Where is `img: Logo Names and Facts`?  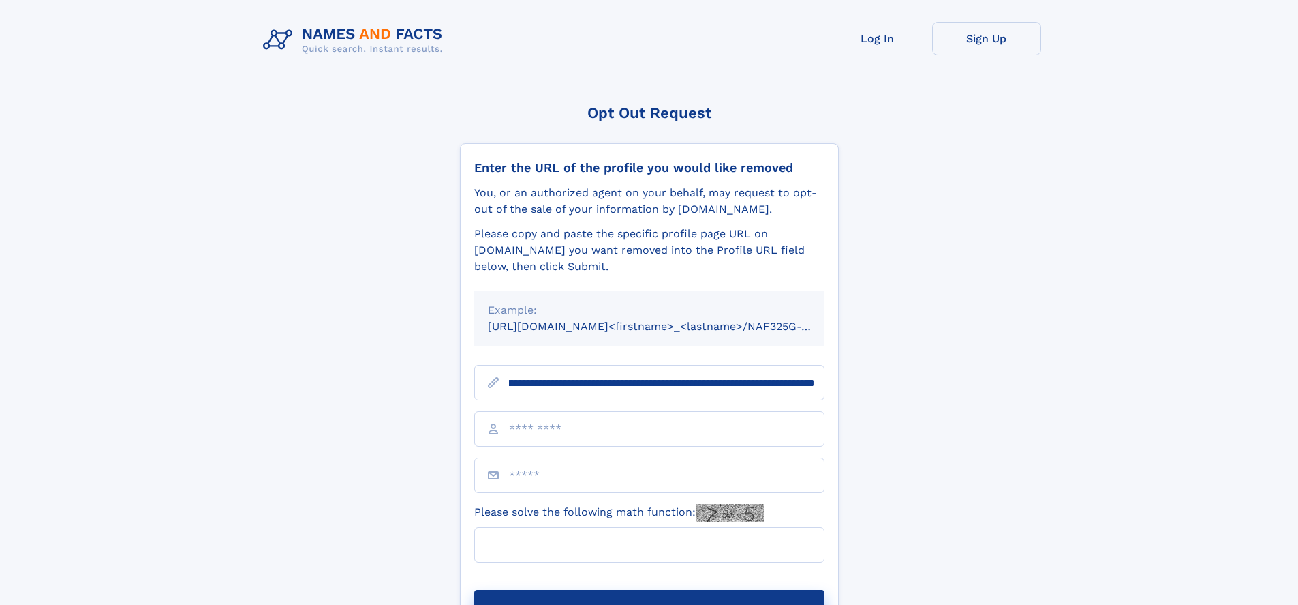 img: Logo Names and Facts is located at coordinates (356, 40).